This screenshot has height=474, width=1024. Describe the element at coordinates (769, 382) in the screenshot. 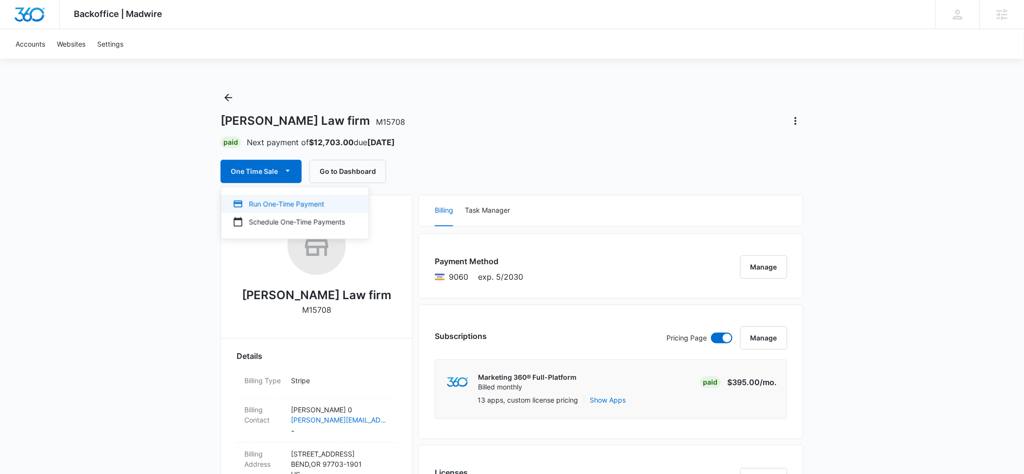

I see `span: /mo.` at that location.